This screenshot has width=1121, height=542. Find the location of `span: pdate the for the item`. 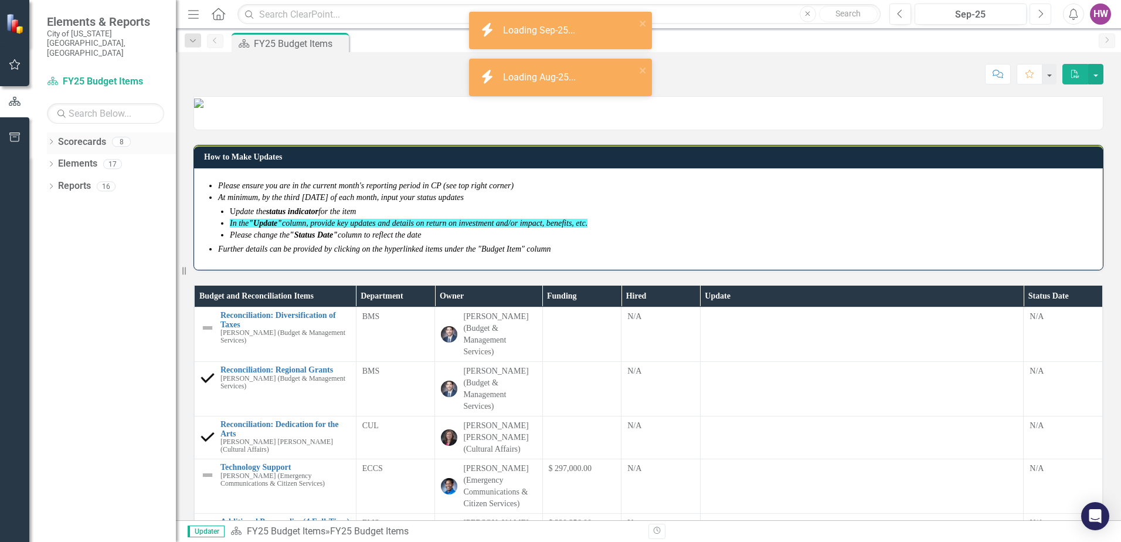

span: pdate the for the item is located at coordinates (295, 211).